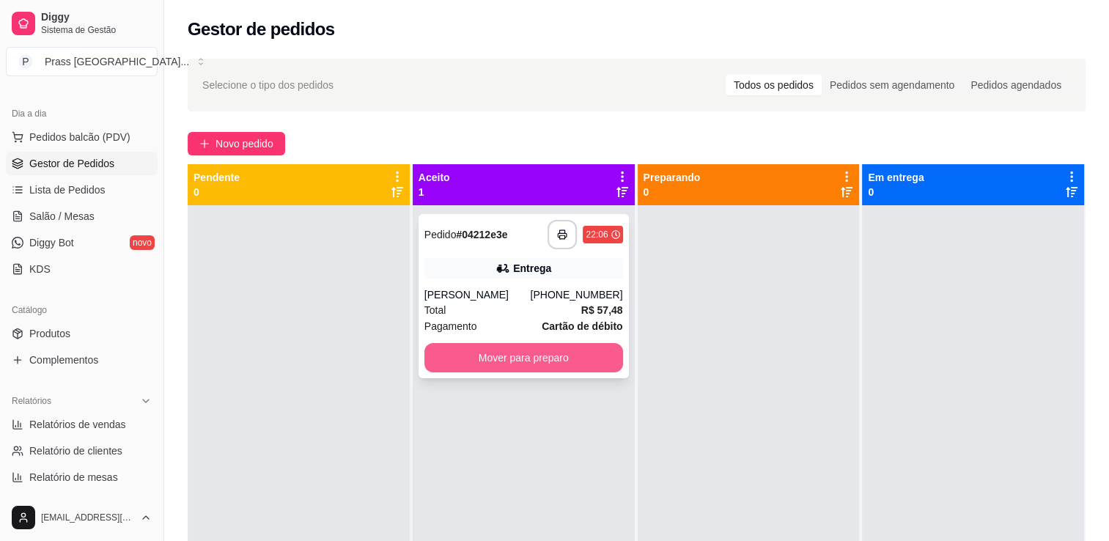 The image size is (1109, 541). I want to click on span: Gestor de Pedidos, so click(72, 164).